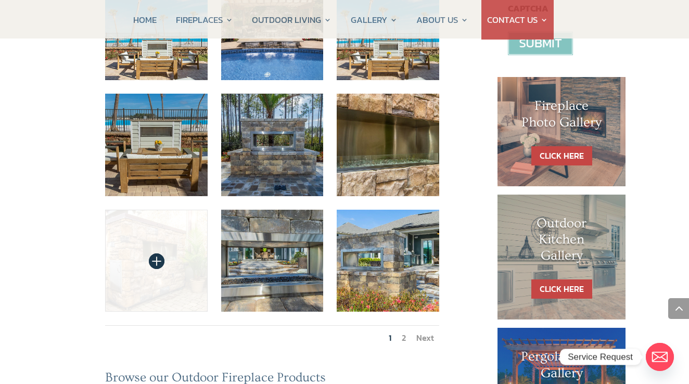 The height and width of the screenshot is (384, 689). What do you see at coordinates (388, 261) in the screenshot?
I see `img: outdoor fireplace projects css fireplaces and outdoor living florida MG0216` at bounding box center [388, 261].